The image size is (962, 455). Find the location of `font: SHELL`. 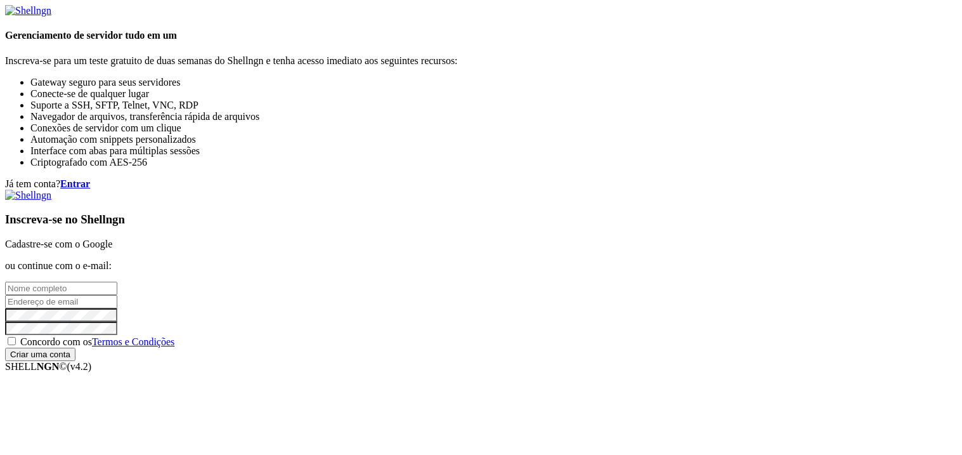

font: SHELL is located at coordinates (21, 366).